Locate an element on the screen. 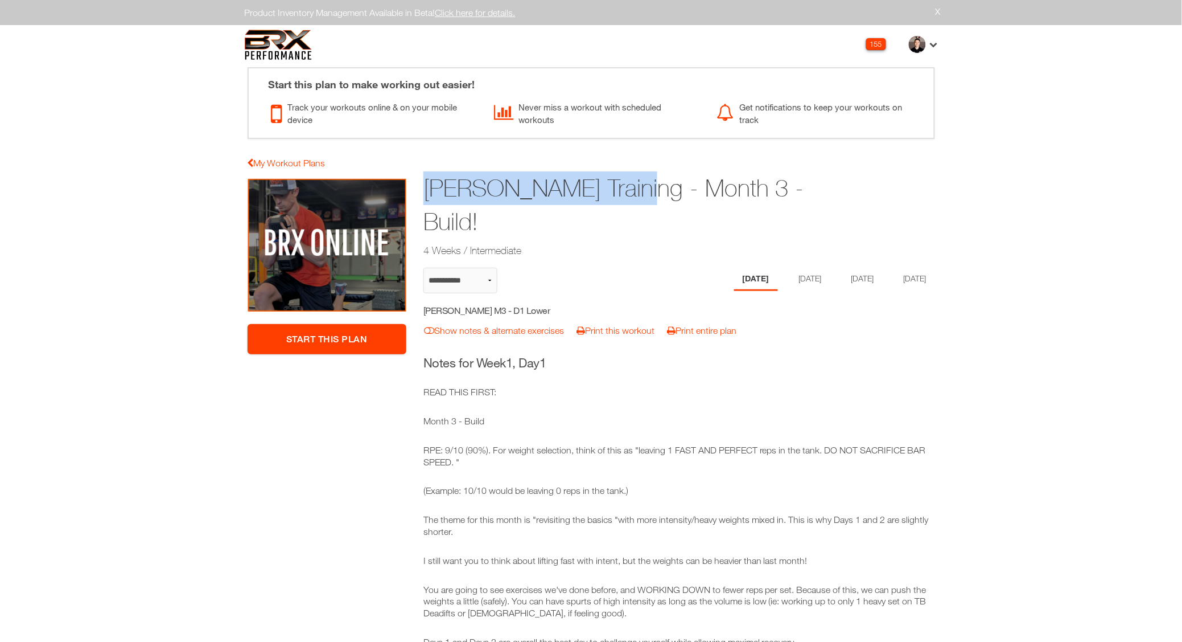 This screenshot has width=1182, height=642. img: Francesco Abbruzzese Training - Month 3 - Build! is located at coordinates (327, 245).